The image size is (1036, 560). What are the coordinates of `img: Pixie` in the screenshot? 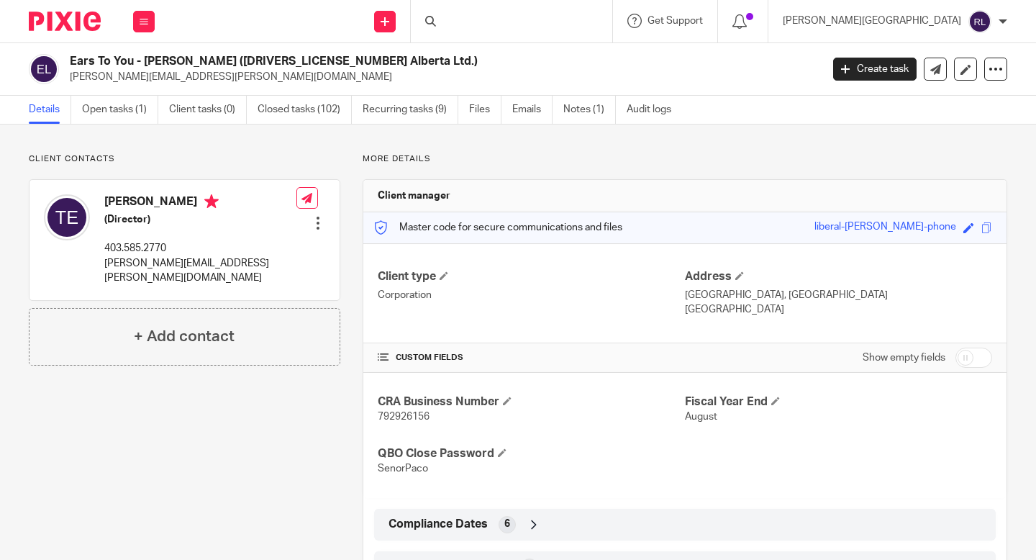 It's located at (65, 21).